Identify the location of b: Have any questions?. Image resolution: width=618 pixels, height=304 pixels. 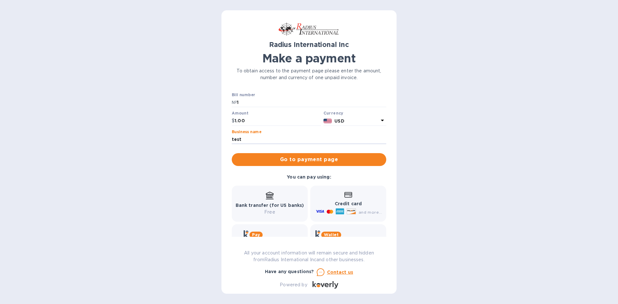
(289, 272).